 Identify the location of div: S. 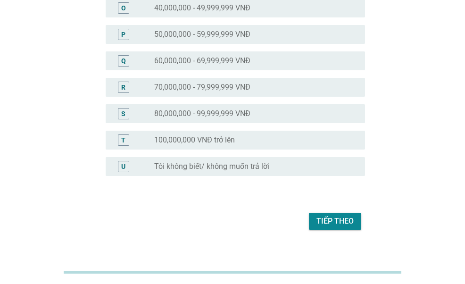
(123, 113).